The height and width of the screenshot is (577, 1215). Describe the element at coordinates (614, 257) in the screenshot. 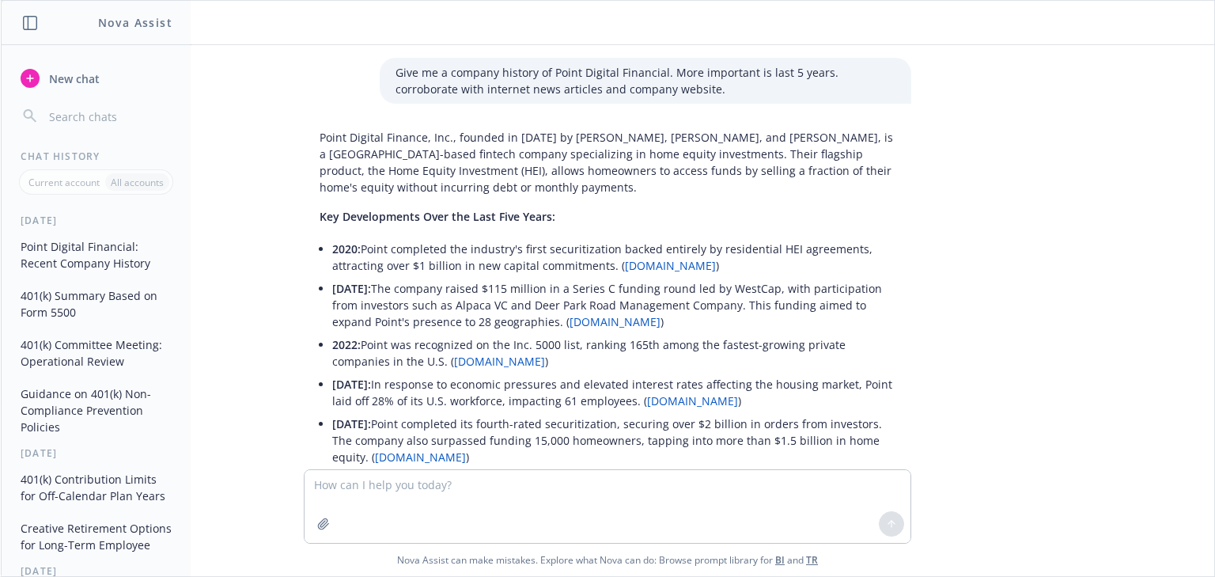

I see `p: Point completed the industry's first securitization backed entirely by residential HEI agreements...` at that location.